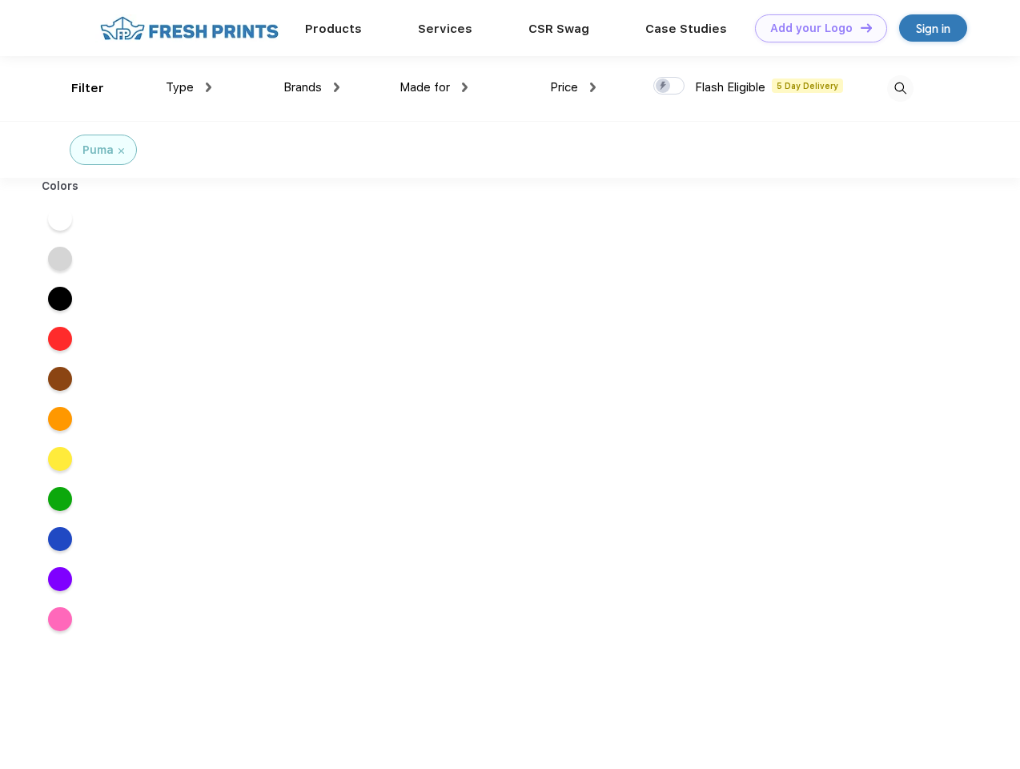 This screenshot has height=769, width=1020. What do you see at coordinates (121, 151) in the screenshot?
I see `img: filter_cancel.svg` at bounding box center [121, 151].